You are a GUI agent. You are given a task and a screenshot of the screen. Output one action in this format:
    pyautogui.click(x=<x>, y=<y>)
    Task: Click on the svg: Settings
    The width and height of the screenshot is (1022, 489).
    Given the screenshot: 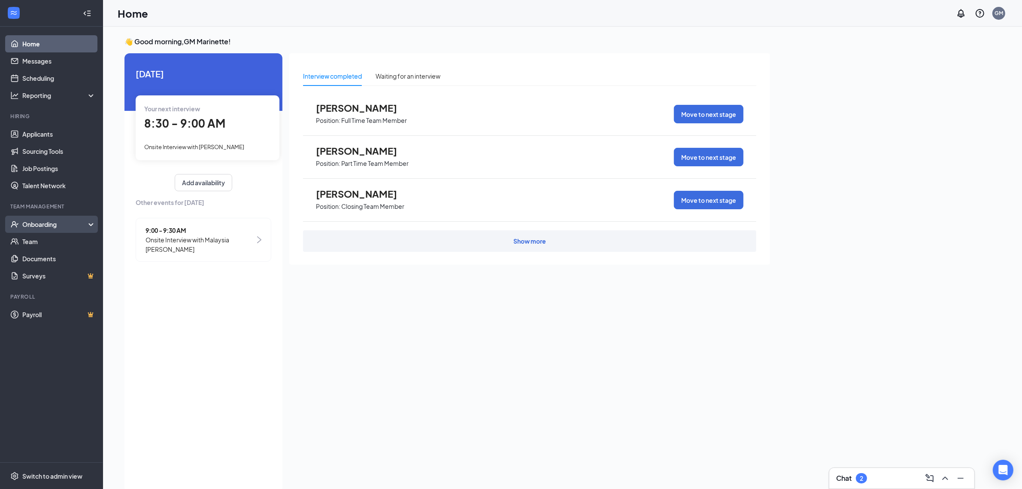 What is the action you would take?
    pyautogui.click(x=15, y=476)
    